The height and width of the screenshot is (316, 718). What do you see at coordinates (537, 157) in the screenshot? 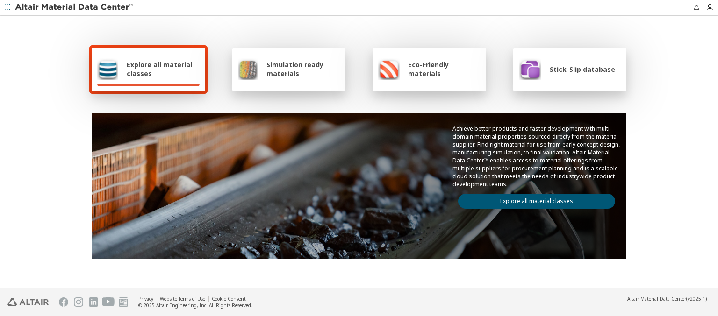
I see `p: Achieve better products and faster development with multi-domain material properties sourced dire...` at bounding box center [537, 157].